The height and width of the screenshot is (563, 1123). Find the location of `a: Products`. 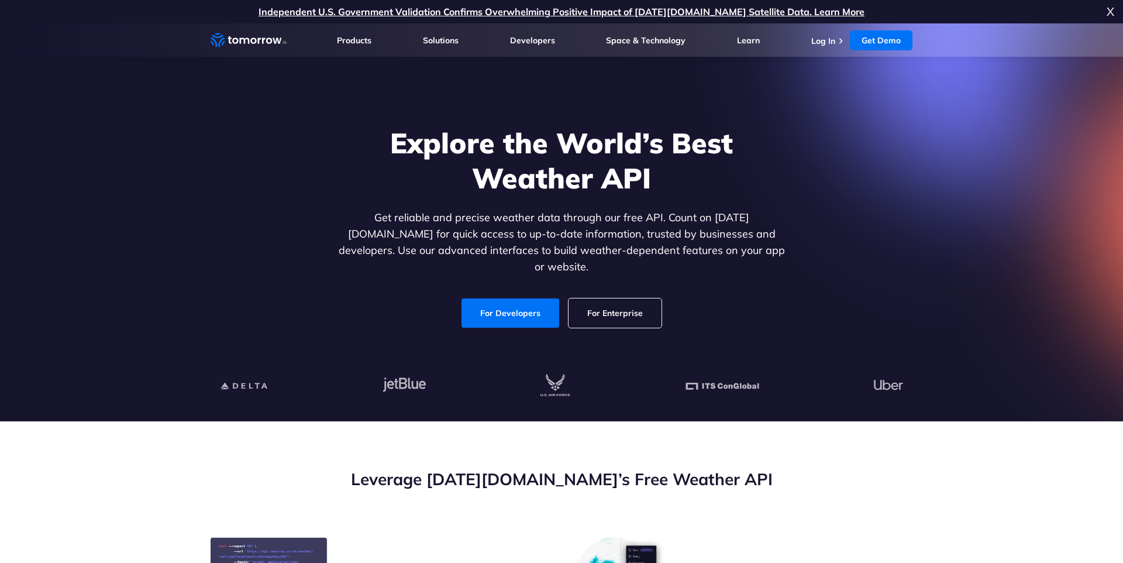

a: Products is located at coordinates (354, 40).